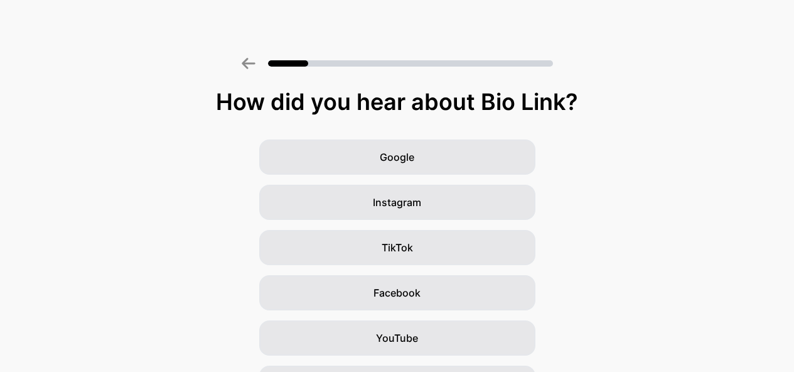 This screenshot has width=794, height=372. I want to click on span: YouTube, so click(397, 338).